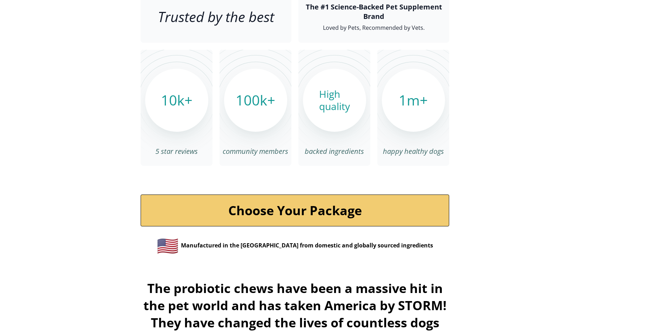  I want to click on span: community members, so click(255, 151).